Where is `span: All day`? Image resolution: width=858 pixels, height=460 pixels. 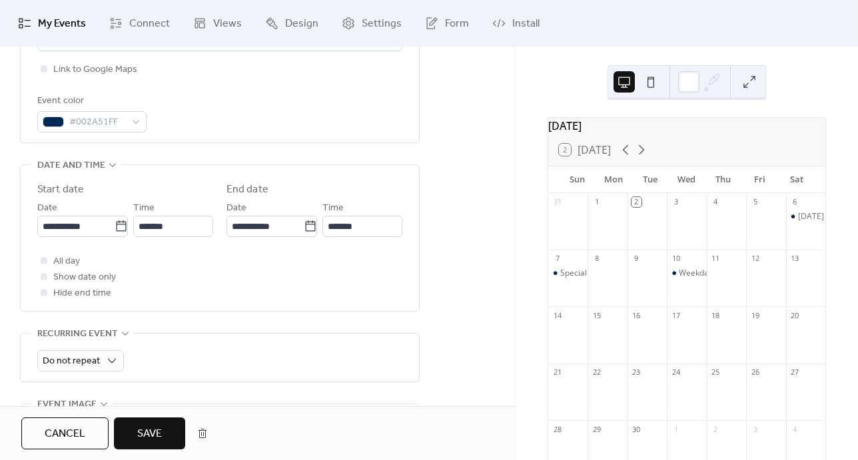
span: All day is located at coordinates (67, 262).